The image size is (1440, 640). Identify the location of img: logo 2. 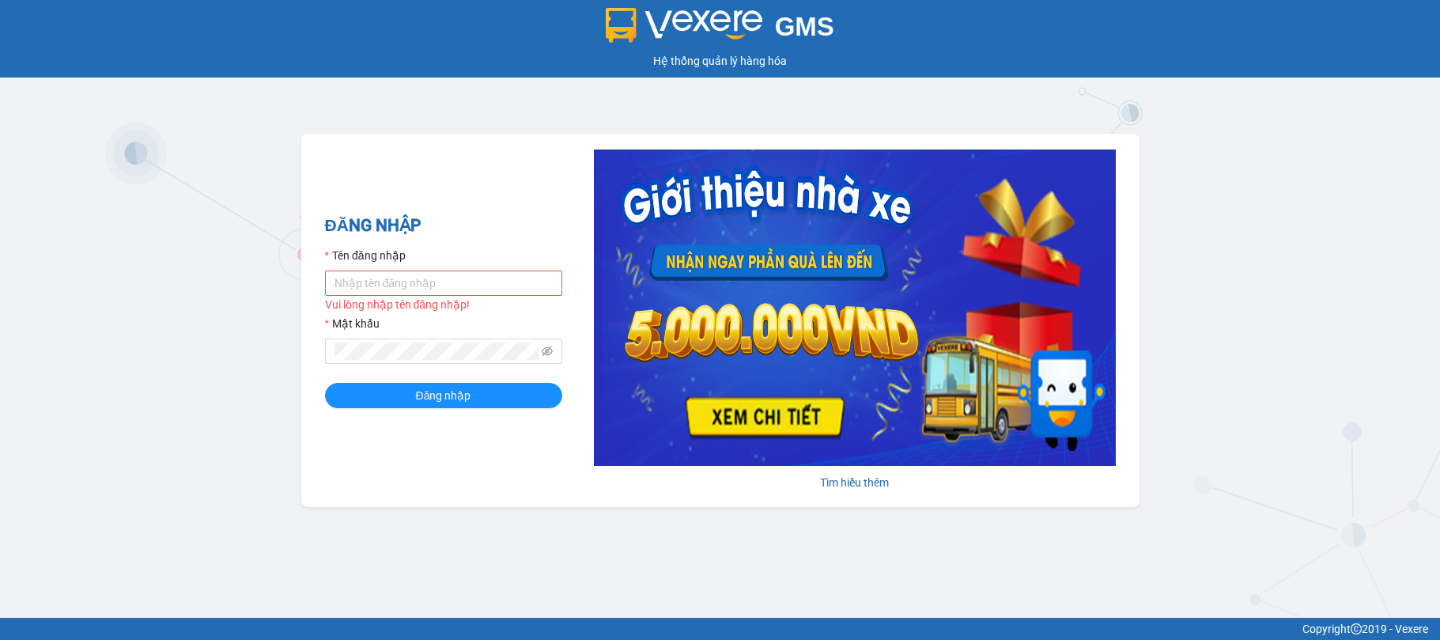
(684, 25).